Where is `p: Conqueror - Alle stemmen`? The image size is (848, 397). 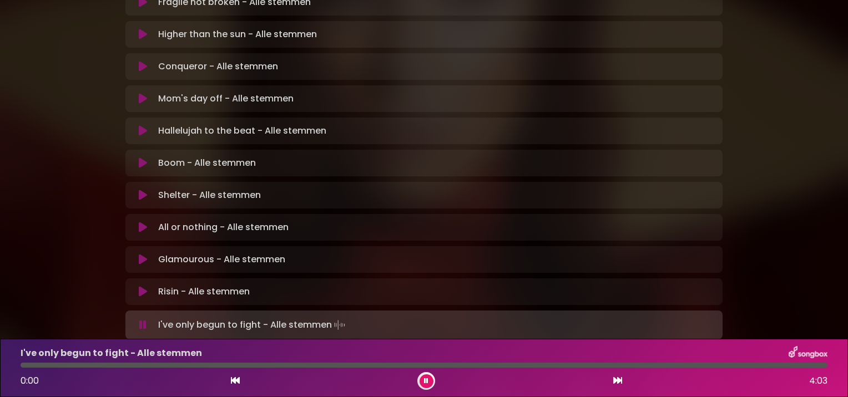
p: Conqueror - Alle stemmen is located at coordinates (218, 67).